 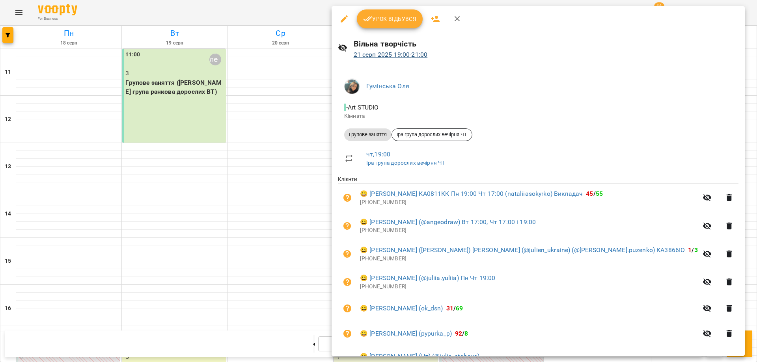 I want to click on a: чт , 19:00, so click(x=378, y=154).